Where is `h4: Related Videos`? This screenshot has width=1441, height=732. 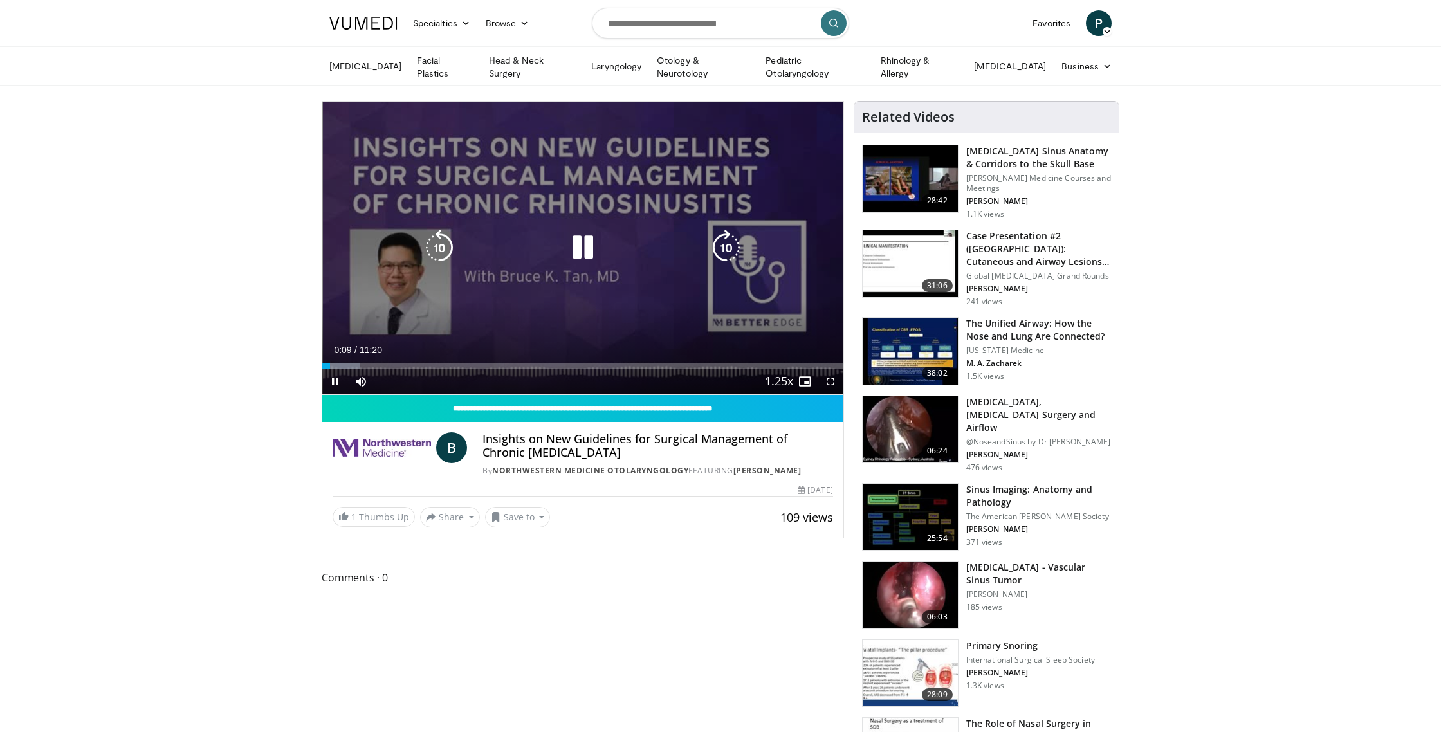
h4: Related Videos is located at coordinates (908, 117).